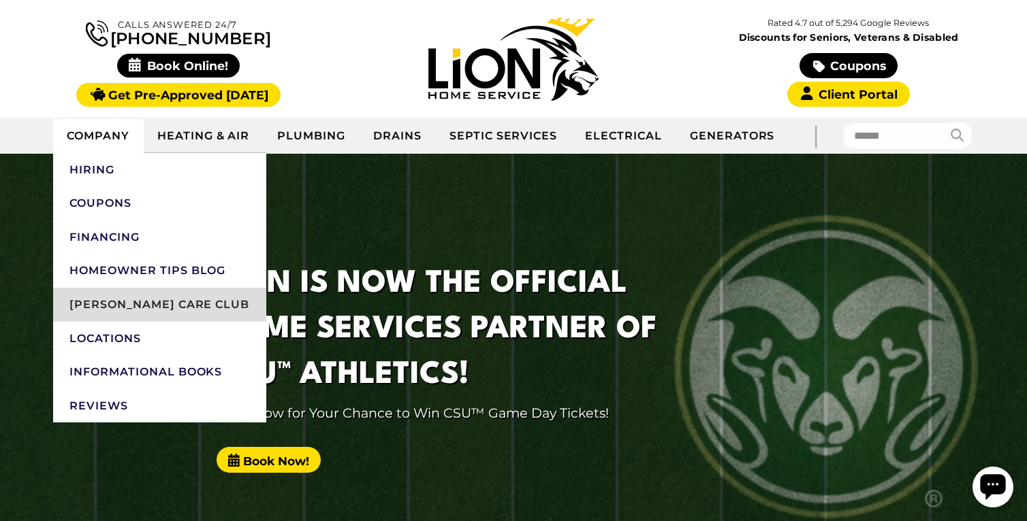 The image size is (1027, 521). Describe the element at coordinates (159, 339) in the screenshot. I see `a: Locations` at that location.